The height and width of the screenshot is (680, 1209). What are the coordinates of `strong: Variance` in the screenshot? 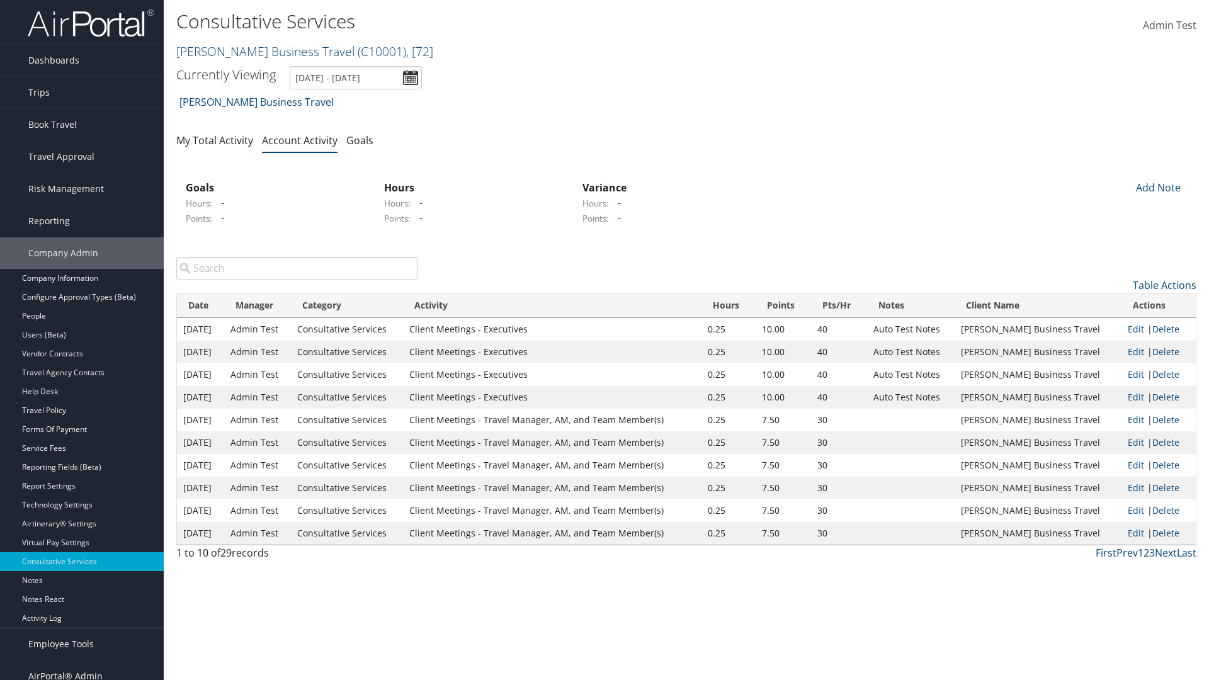 It's located at (604, 188).